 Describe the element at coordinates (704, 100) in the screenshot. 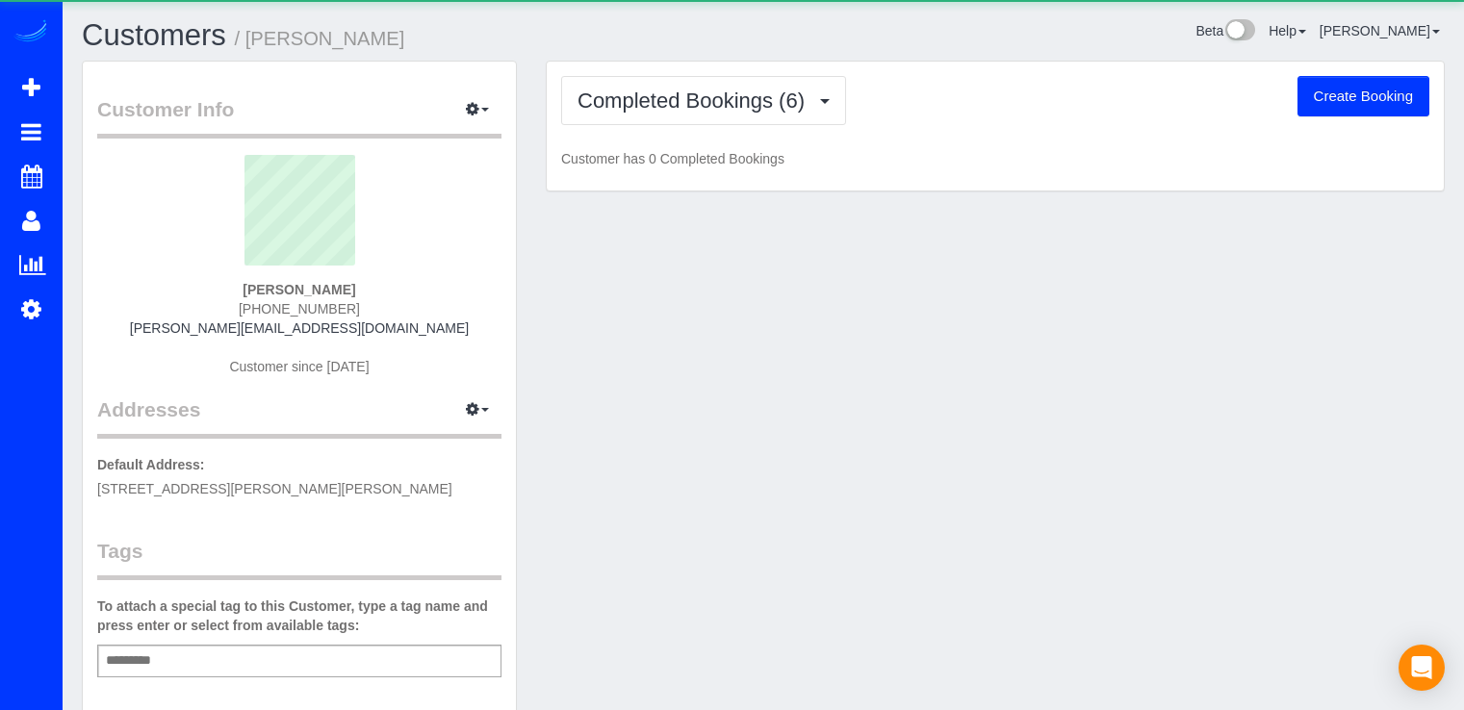

I see `button: Completed Bookings (6)` at that location.